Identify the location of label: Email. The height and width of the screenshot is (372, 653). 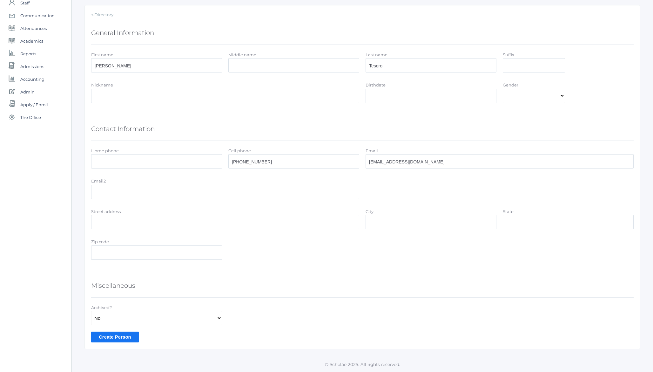
(372, 151).